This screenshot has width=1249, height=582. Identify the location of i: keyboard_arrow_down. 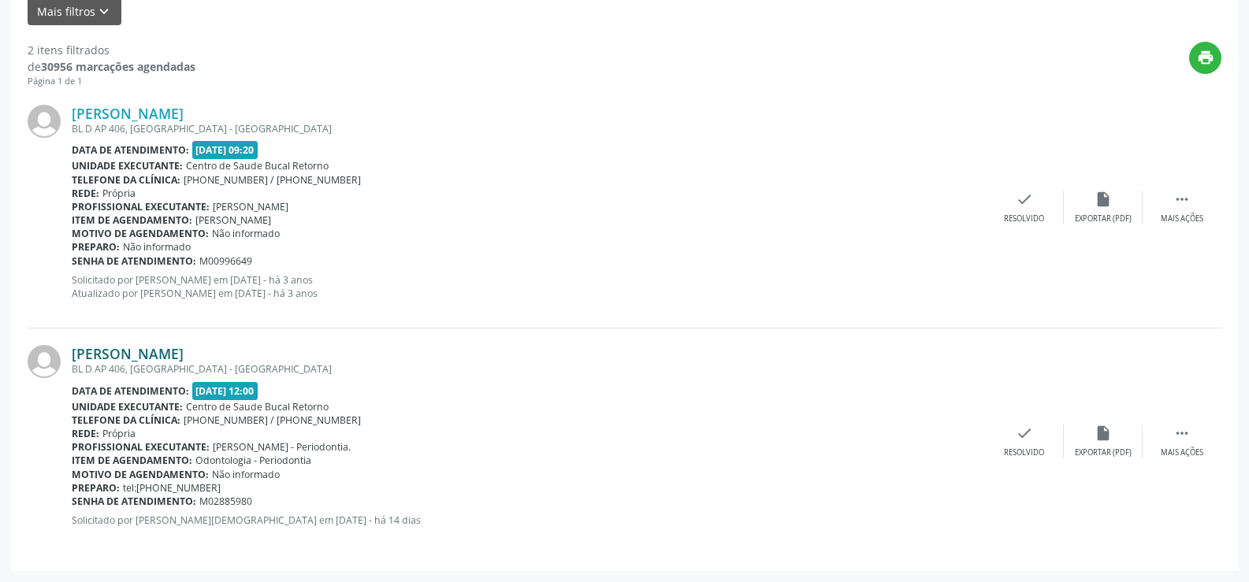
(104, 12).